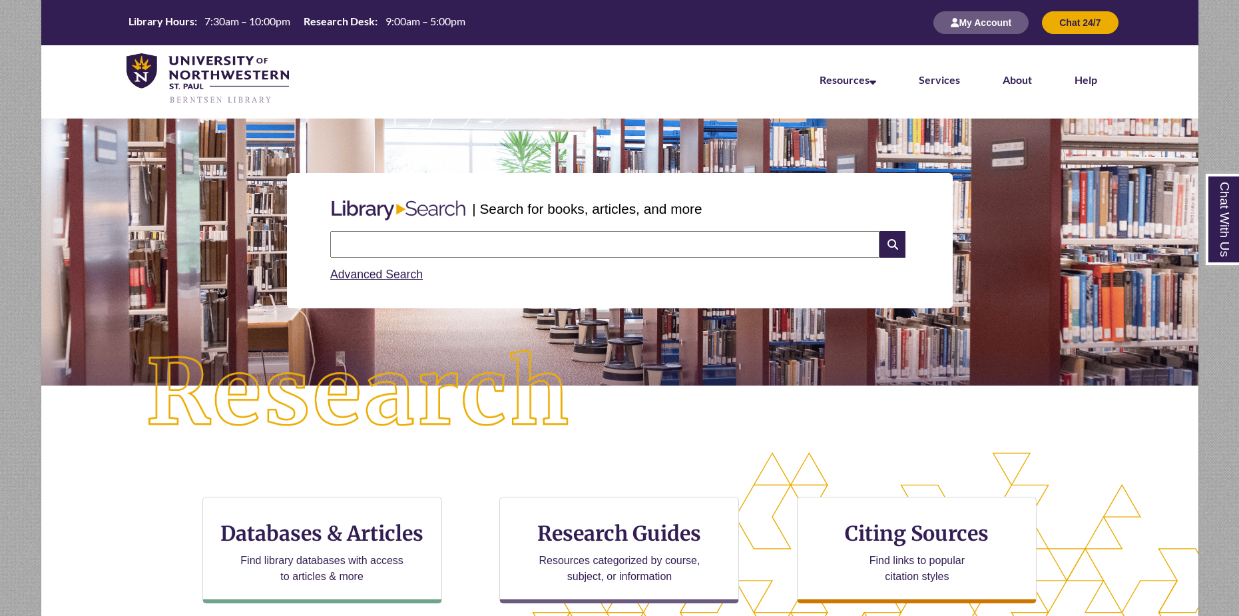  What do you see at coordinates (208, 79) in the screenshot?
I see `img: UNWSP Library Logo` at bounding box center [208, 79].